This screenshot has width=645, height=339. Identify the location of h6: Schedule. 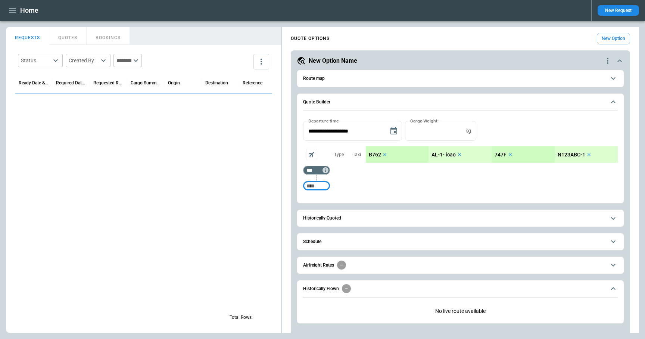
(312, 241).